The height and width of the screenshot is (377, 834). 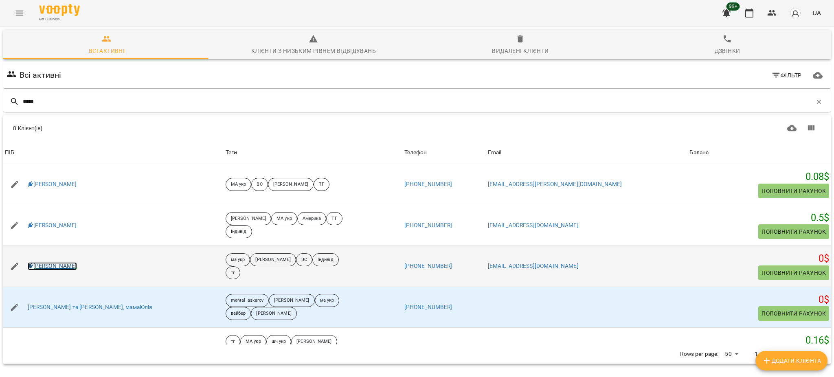 What do you see at coordinates (59, 10) in the screenshot?
I see `img: Voopty Logo` at bounding box center [59, 10].